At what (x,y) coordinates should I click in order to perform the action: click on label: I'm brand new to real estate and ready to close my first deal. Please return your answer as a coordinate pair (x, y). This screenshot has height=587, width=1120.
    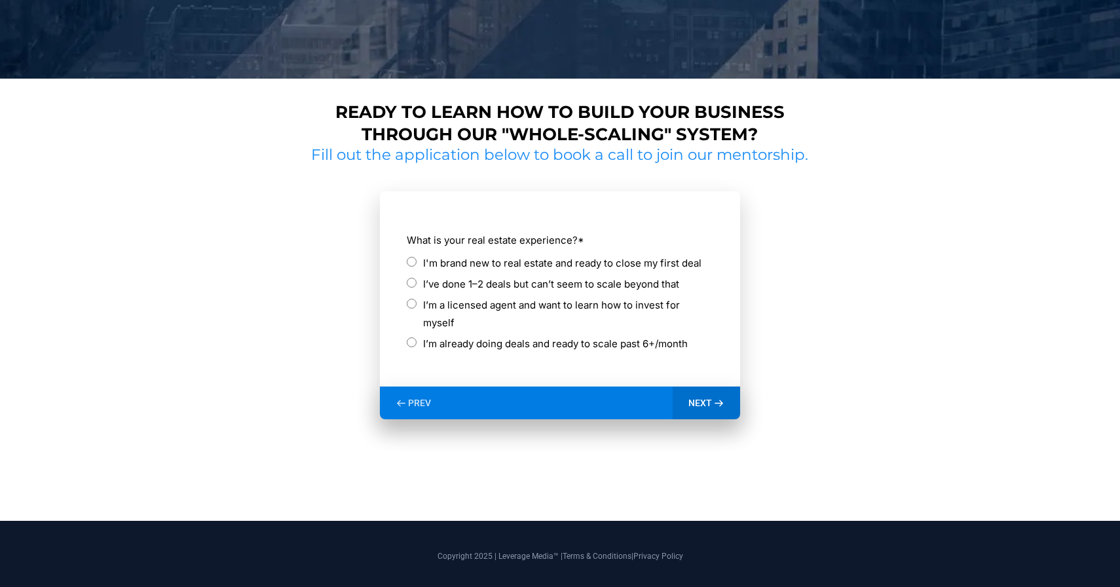
    Looking at the image, I should click on (562, 263).